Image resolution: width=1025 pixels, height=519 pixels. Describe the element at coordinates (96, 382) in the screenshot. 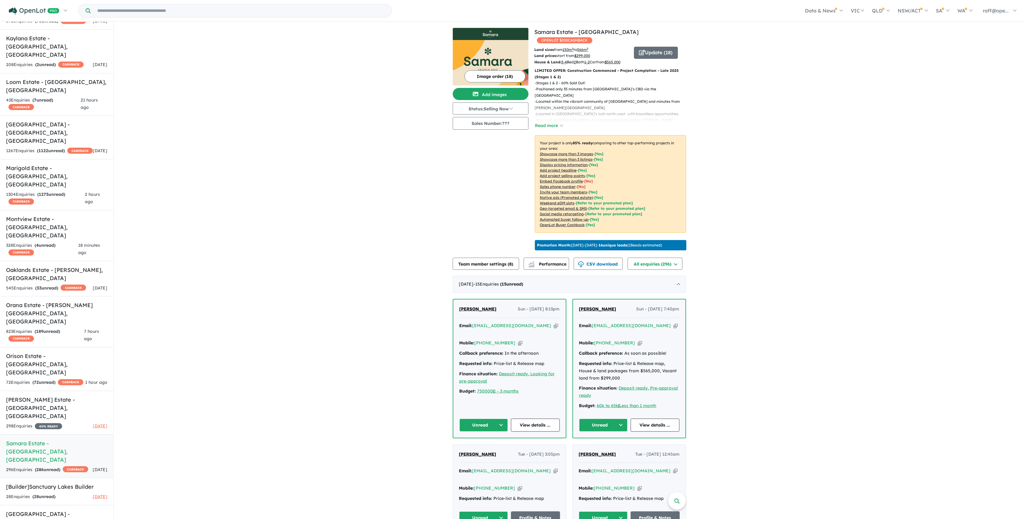

I see `span: 1 hour ago` at that location.